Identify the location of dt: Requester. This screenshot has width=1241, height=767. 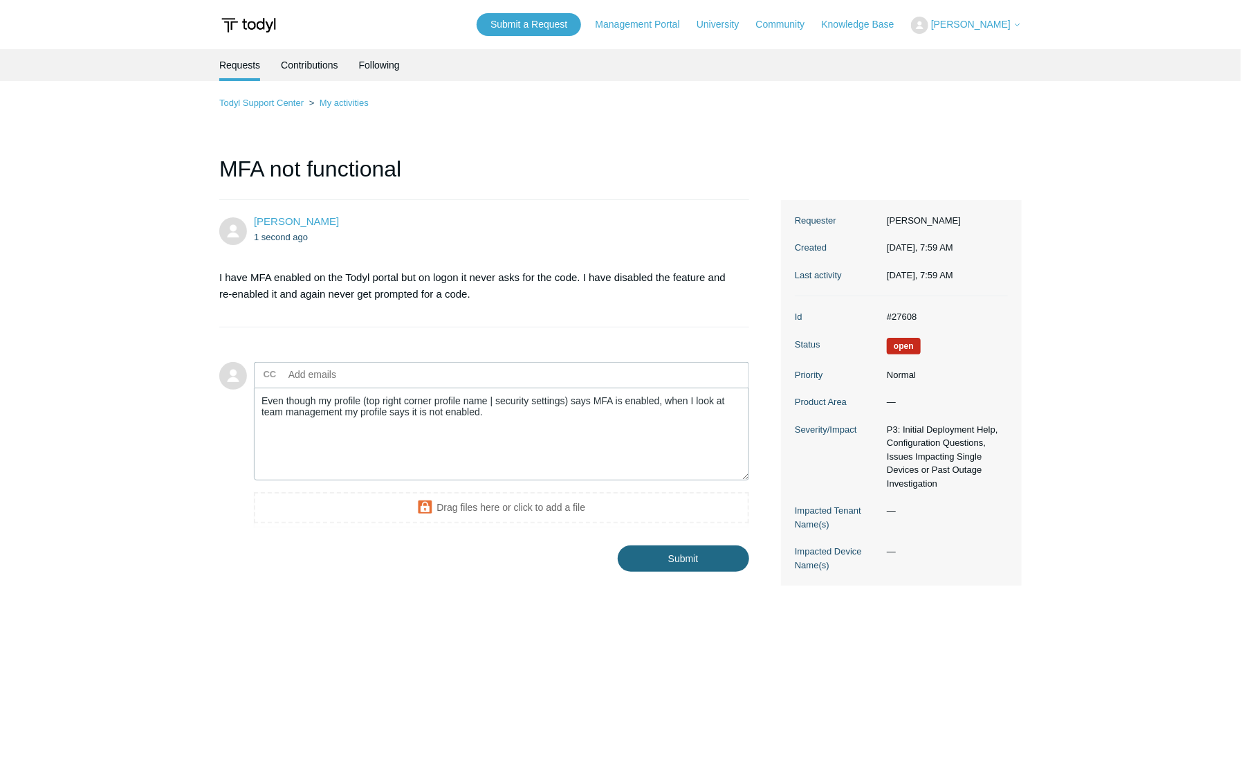
(837, 221).